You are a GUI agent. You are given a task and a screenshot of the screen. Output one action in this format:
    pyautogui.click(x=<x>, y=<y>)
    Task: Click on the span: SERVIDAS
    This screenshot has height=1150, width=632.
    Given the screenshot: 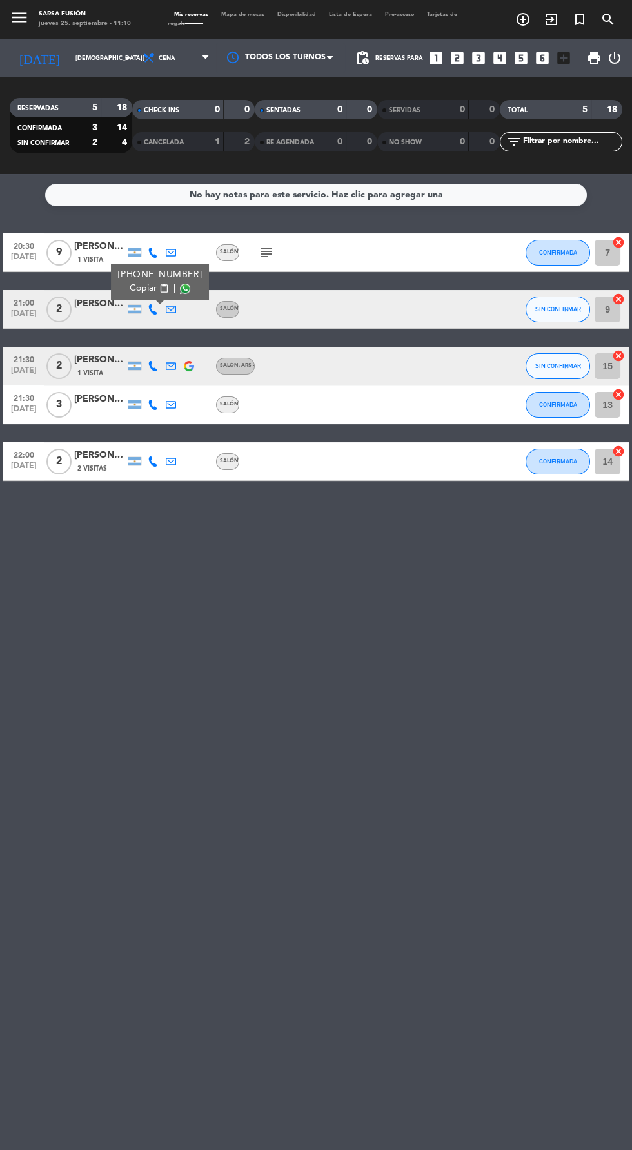 What is the action you would take?
    pyautogui.click(x=404, y=110)
    